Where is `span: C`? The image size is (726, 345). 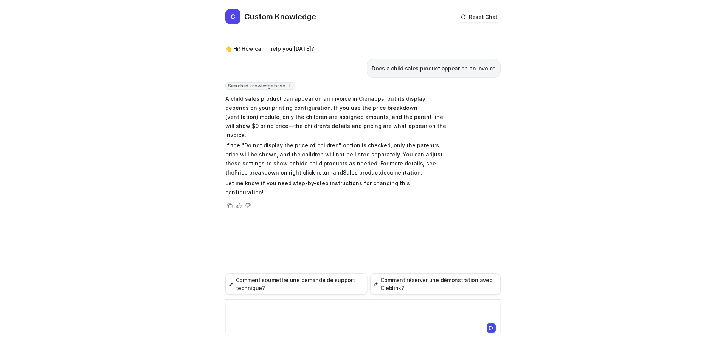
span: C is located at coordinates (233, 17).